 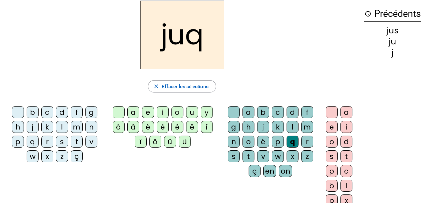 What do you see at coordinates (206, 127) in the screenshot?
I see `div: î` at bounding box center [206, 127].